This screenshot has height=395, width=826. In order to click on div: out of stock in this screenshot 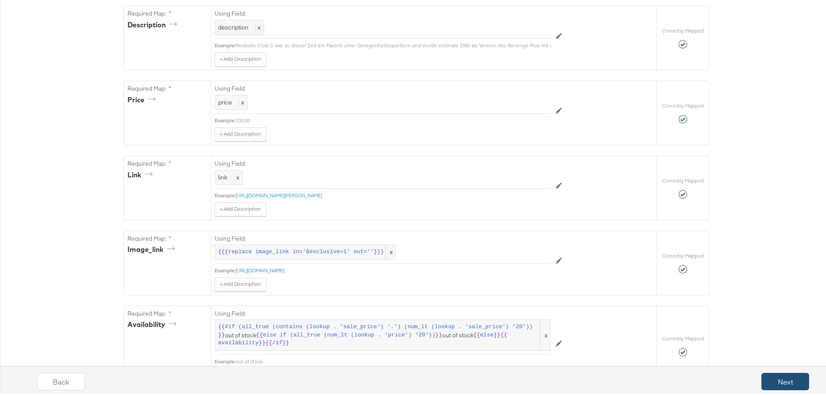, I will do `click(393, 360)`.